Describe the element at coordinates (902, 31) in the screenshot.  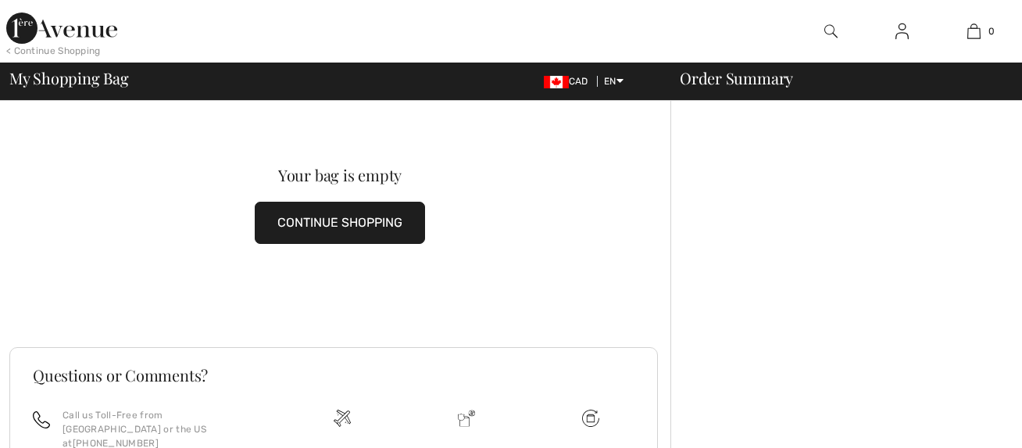
I see `a: Sign In` at that location.